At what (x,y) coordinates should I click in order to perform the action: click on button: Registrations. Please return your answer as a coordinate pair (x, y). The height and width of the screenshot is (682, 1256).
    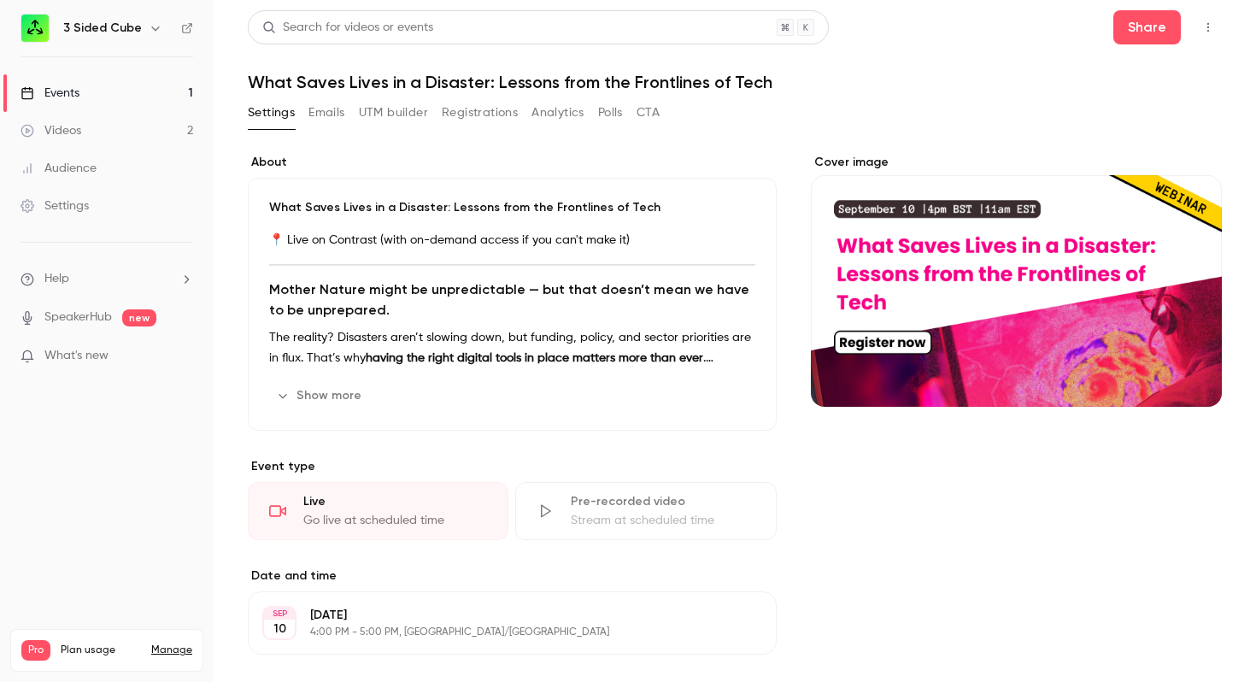
    Looking at the image, I should click on (479, 113).